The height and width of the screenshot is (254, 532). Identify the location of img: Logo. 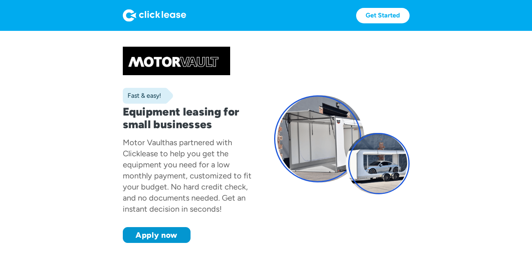
(154, 15).